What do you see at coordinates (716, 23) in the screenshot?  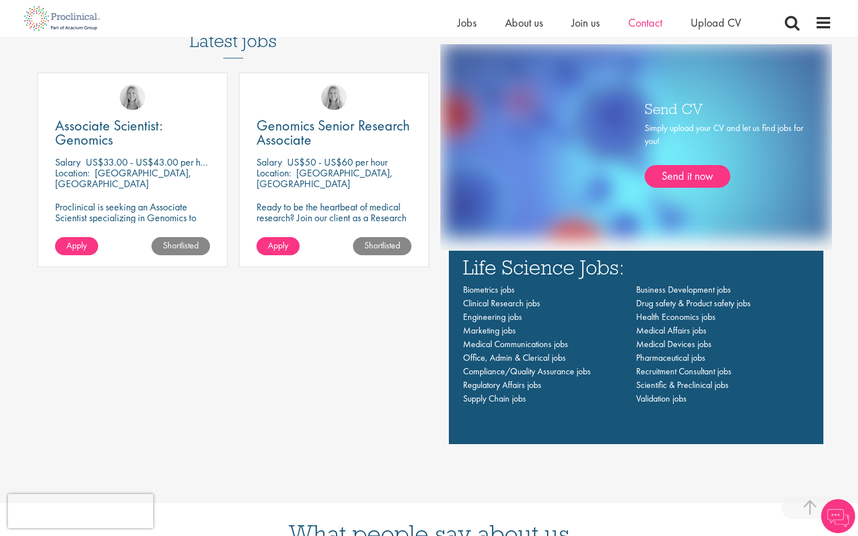 I see `span: Upload CV` at bounding box center [716, 23].